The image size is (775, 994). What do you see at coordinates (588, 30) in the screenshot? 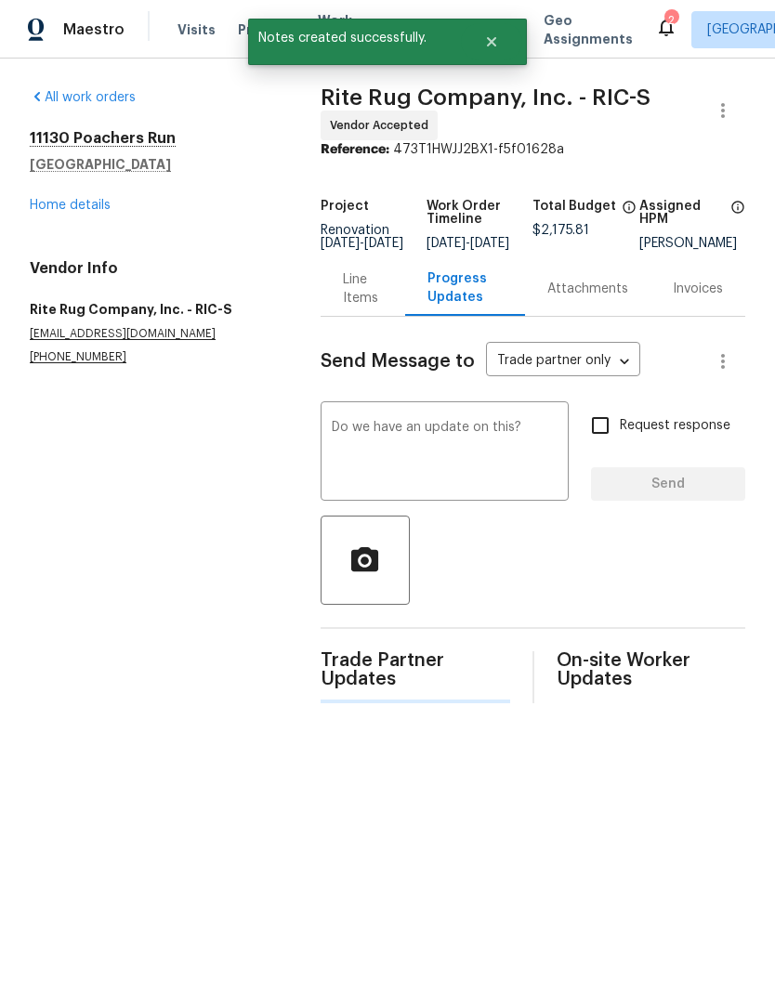
I see `span: Geo Assignments` at bounding box center [588, 30].